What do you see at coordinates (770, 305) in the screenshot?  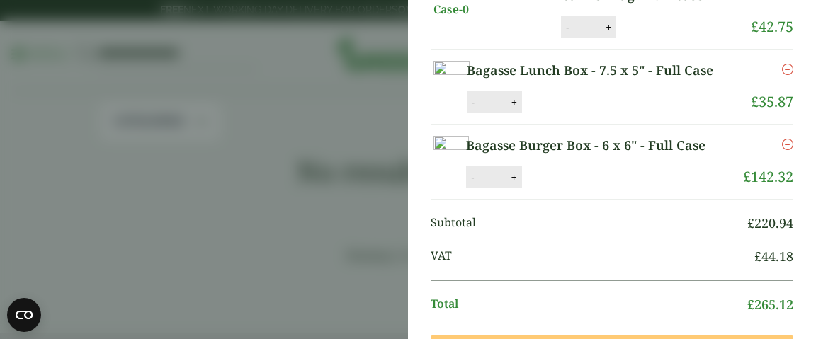 I see `bdi: 265.12` at bounding box center [770, 305].